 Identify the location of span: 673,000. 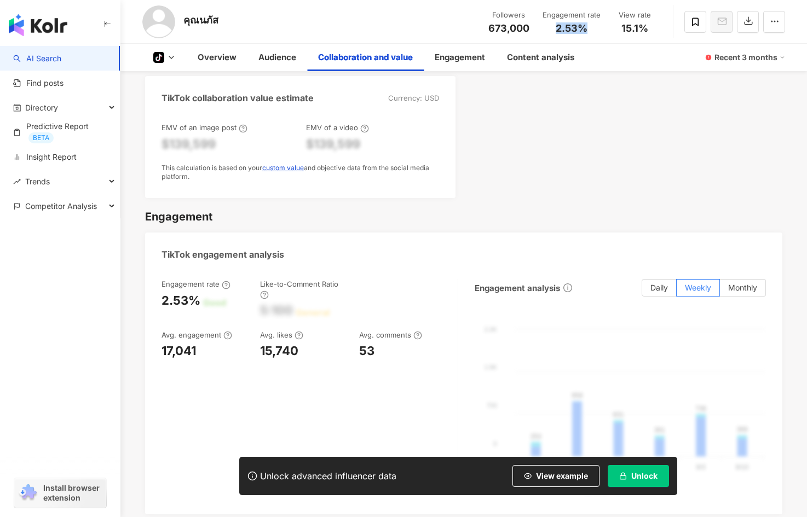
(509, 28).